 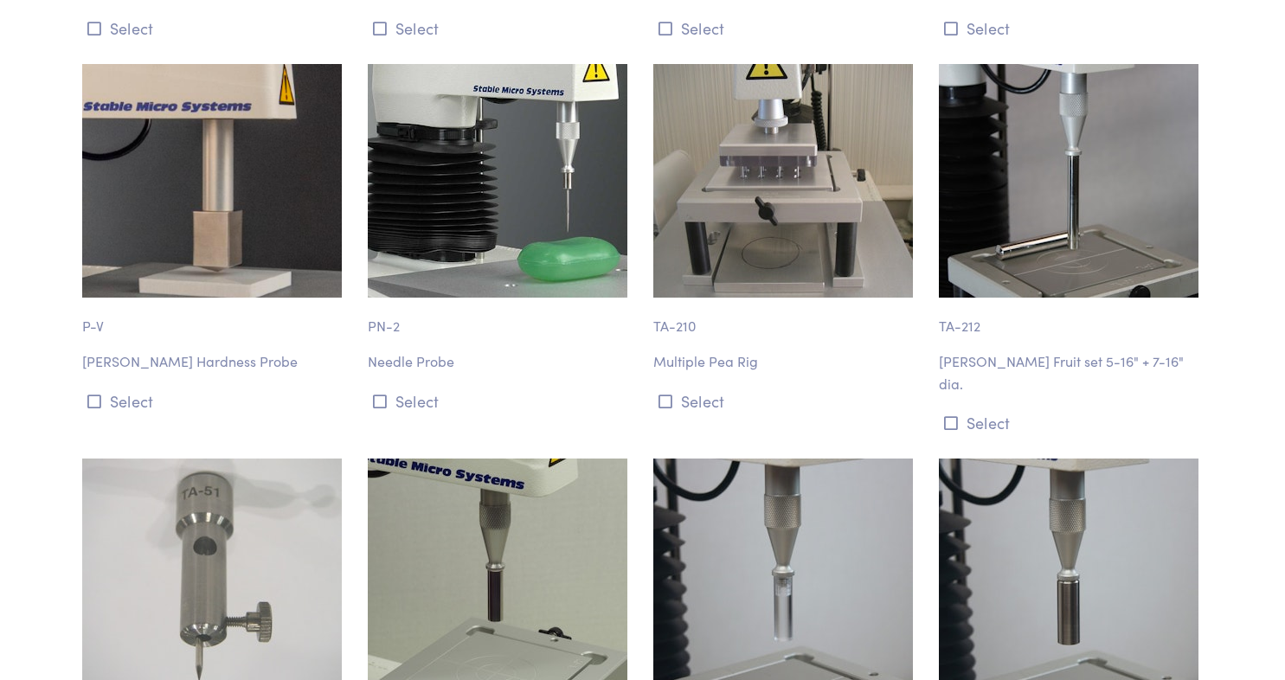 What do you see at coordinates (1069, 181) in the screenshot?
I see `img: puncture_ta-212_magness-taylor-fruit-probe.jpg` at bounding box center [1069, 181].